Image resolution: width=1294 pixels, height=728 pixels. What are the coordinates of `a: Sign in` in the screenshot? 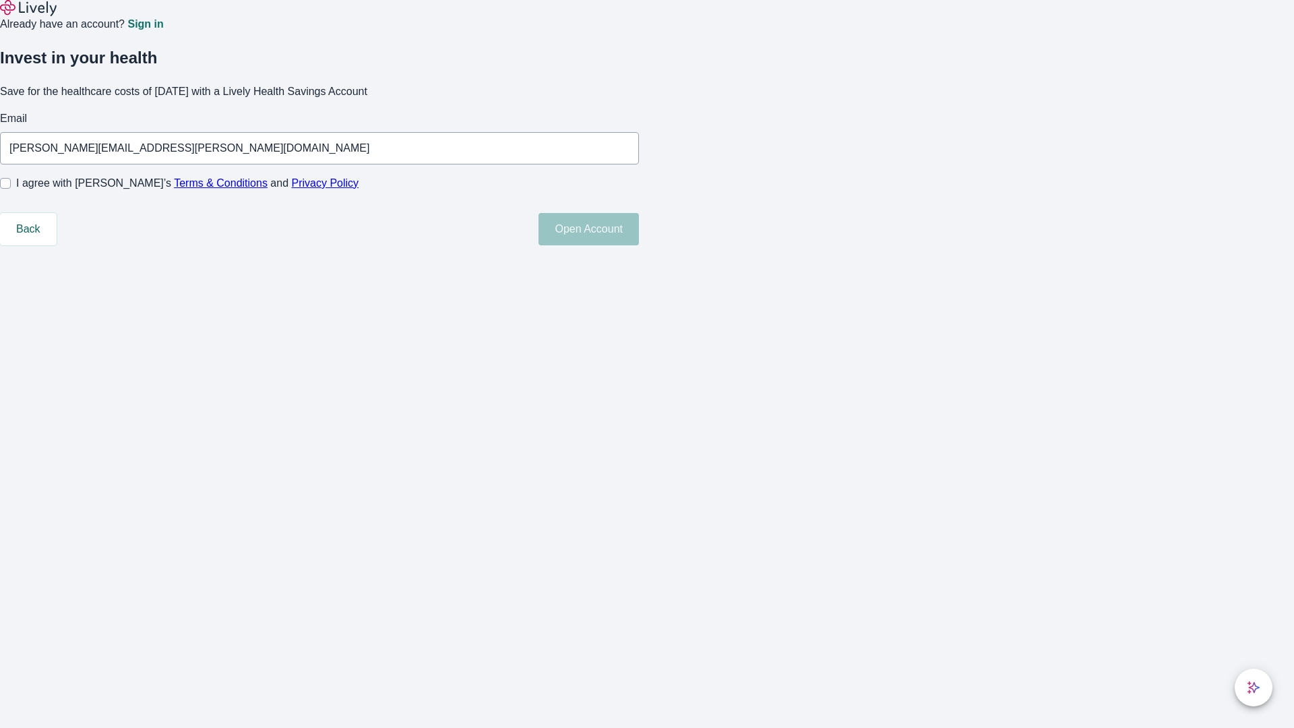 It's located at (145, 24).